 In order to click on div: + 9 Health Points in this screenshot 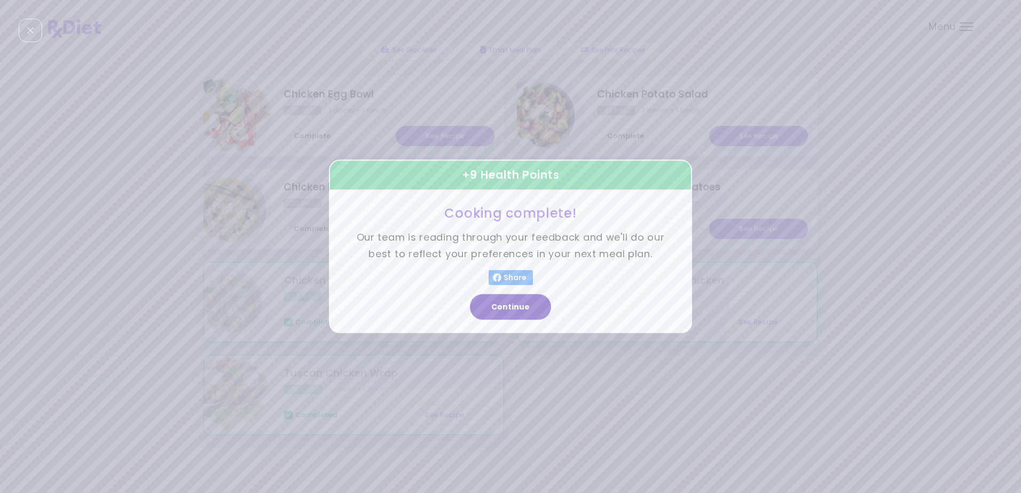, I will do `click(510, 175)`.